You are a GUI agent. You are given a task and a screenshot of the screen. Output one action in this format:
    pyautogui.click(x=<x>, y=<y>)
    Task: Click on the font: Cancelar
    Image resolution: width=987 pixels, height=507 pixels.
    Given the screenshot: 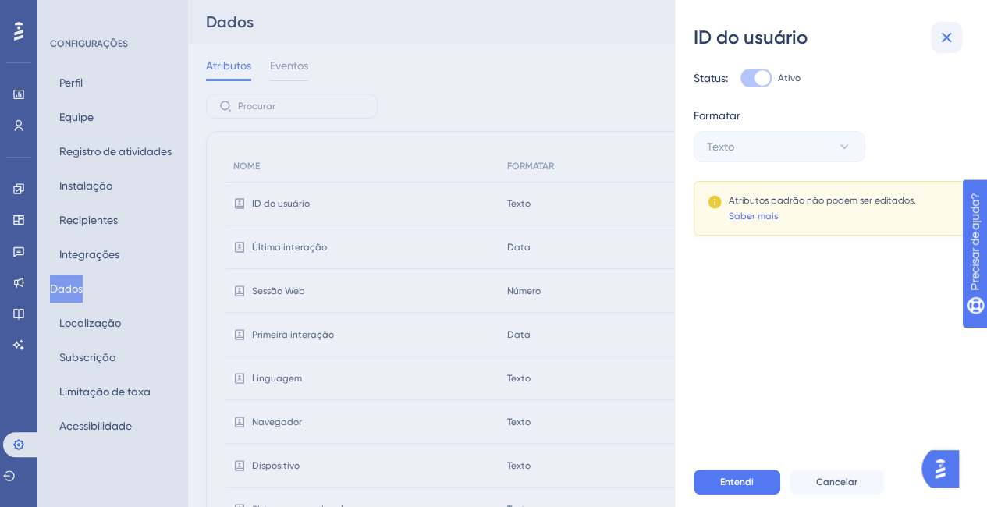 What is the action you would take?
    pyautogui.click(x=836, y=482)
    